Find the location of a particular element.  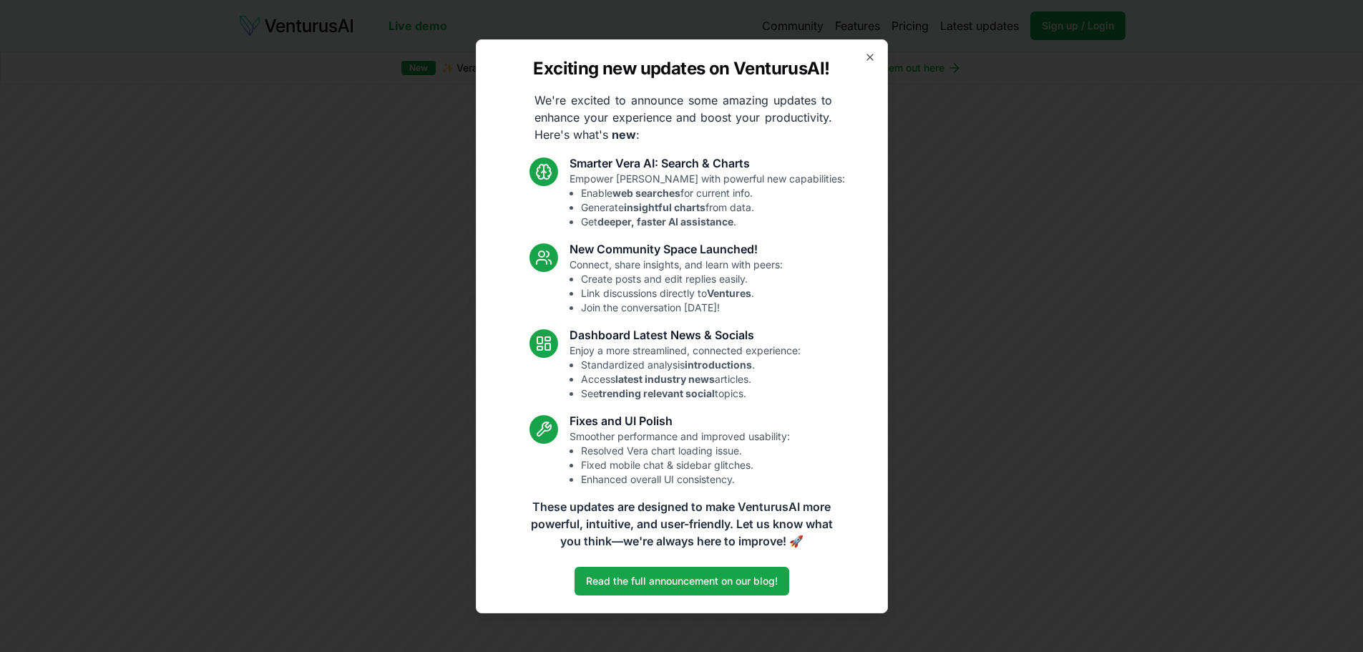

p: Connect, share insights, and learn with peers: is located at coordinates (676, 286).